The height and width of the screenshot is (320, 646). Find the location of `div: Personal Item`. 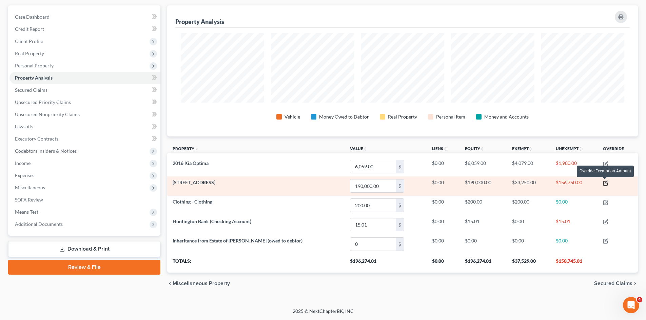

div: Personal Item is located at coordinates (450, 117).